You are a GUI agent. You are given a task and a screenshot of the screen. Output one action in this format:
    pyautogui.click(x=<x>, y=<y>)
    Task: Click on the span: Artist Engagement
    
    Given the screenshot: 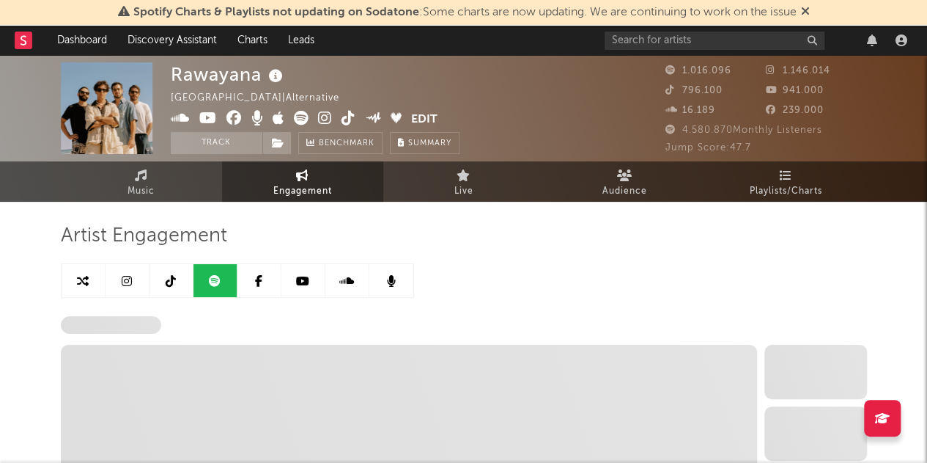 What is the action you would take?
    pyautogui.click(x=144, y=236)
    